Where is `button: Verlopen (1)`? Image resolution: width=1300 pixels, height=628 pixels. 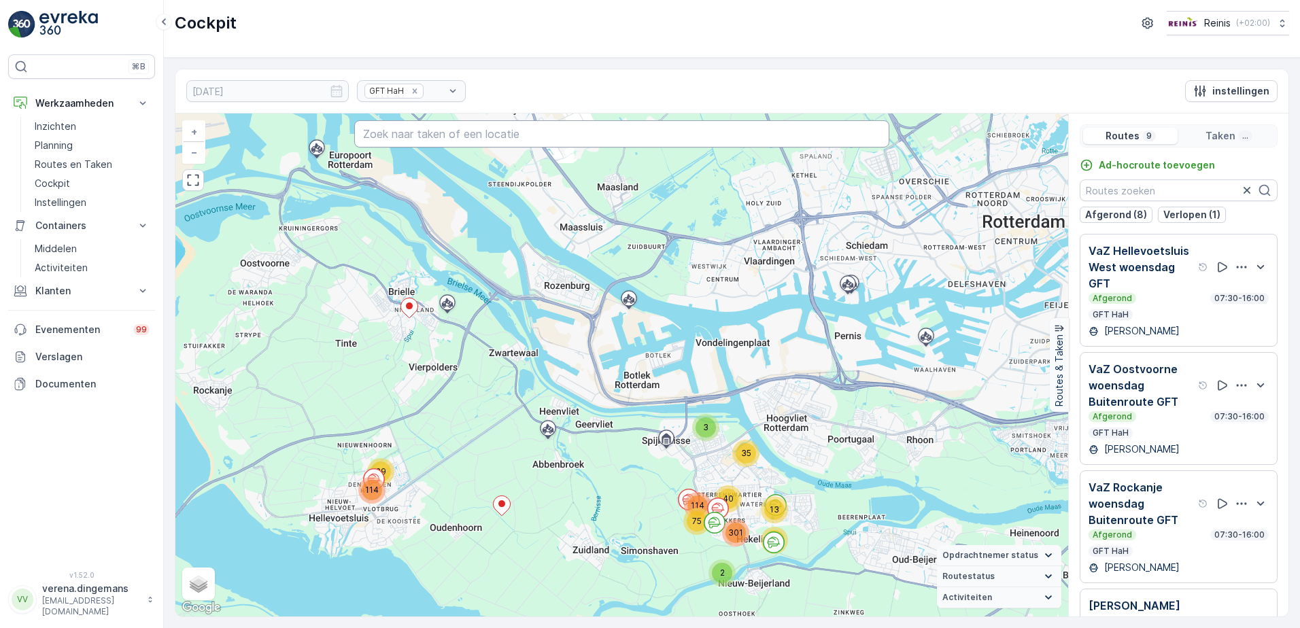
button: Verlopen (1) is located at coordinates (1192, 215).